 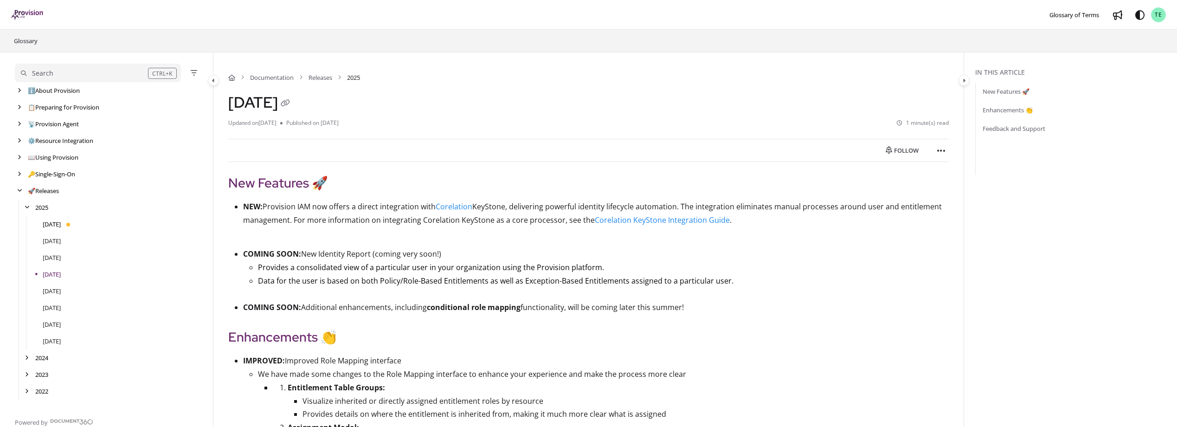 I want to click on p: Provides details on where the entitlement is inherited from, making it much more clear what is as..., so click(x=625, y=414).